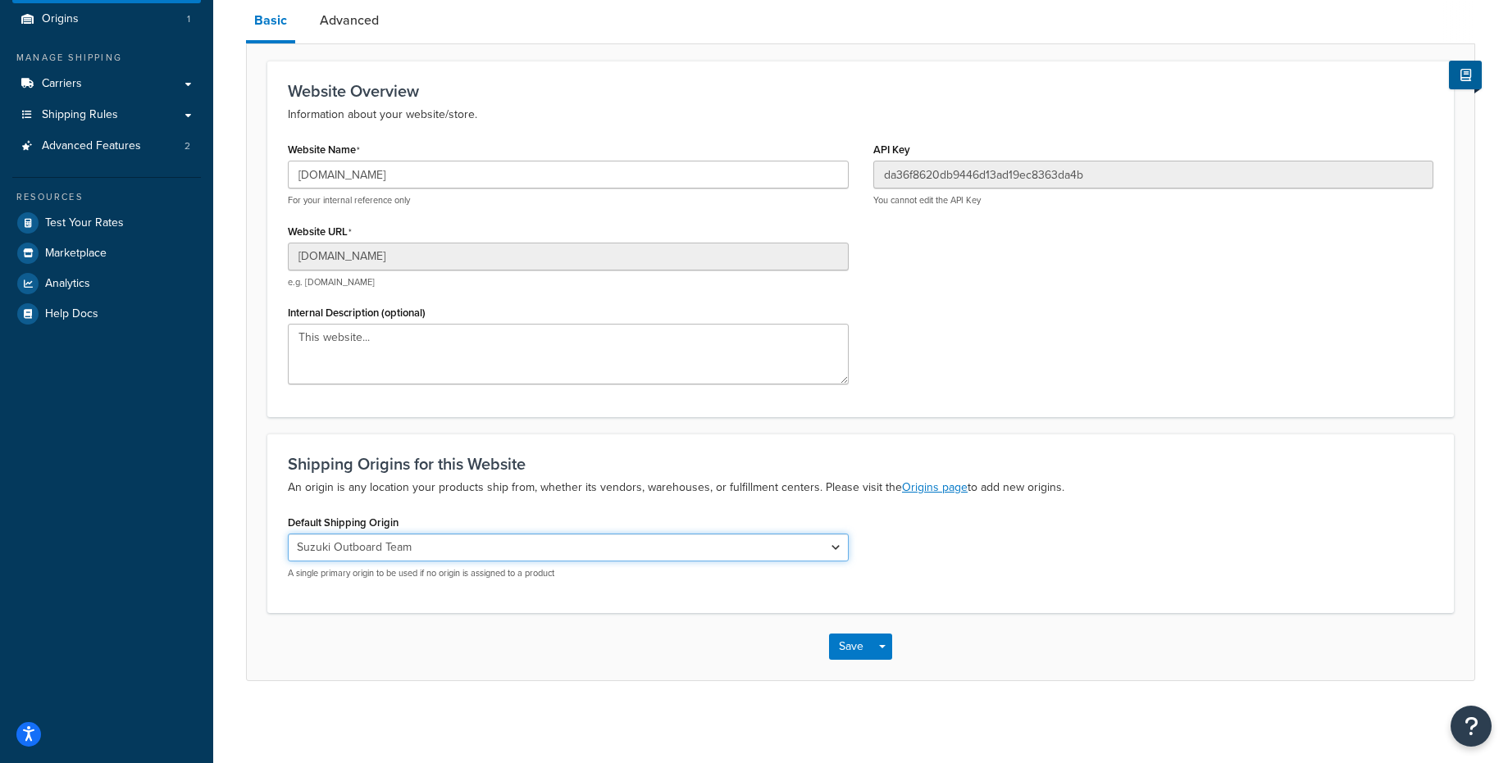 The width and height of the screenshot is (1508, 763). Describe the element at coordinates (107, 284) in the screenshot. I see `li: Analytics` at that location.